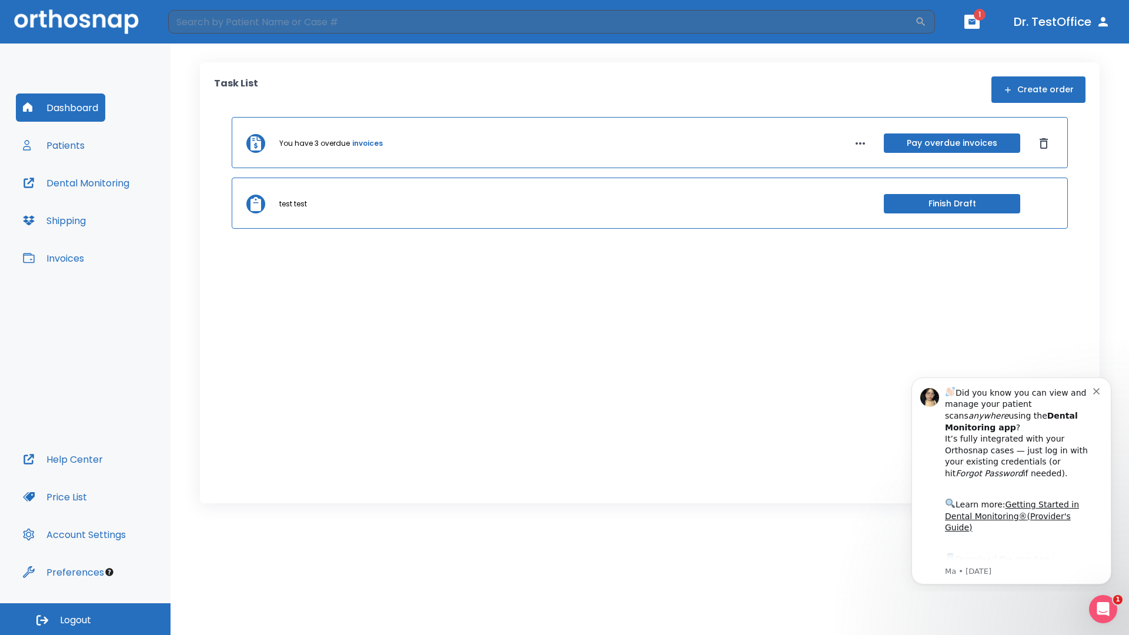 This screenshot has width=1129, height=635. I want to click on div: Message content, so click(125, 106).